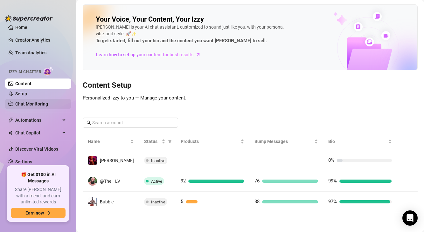 The image size is (424, 232). Describe the element at coordinates (29, 18) in the screenshot. I see `img: logo-BBDzfeDw.svg` at that location.